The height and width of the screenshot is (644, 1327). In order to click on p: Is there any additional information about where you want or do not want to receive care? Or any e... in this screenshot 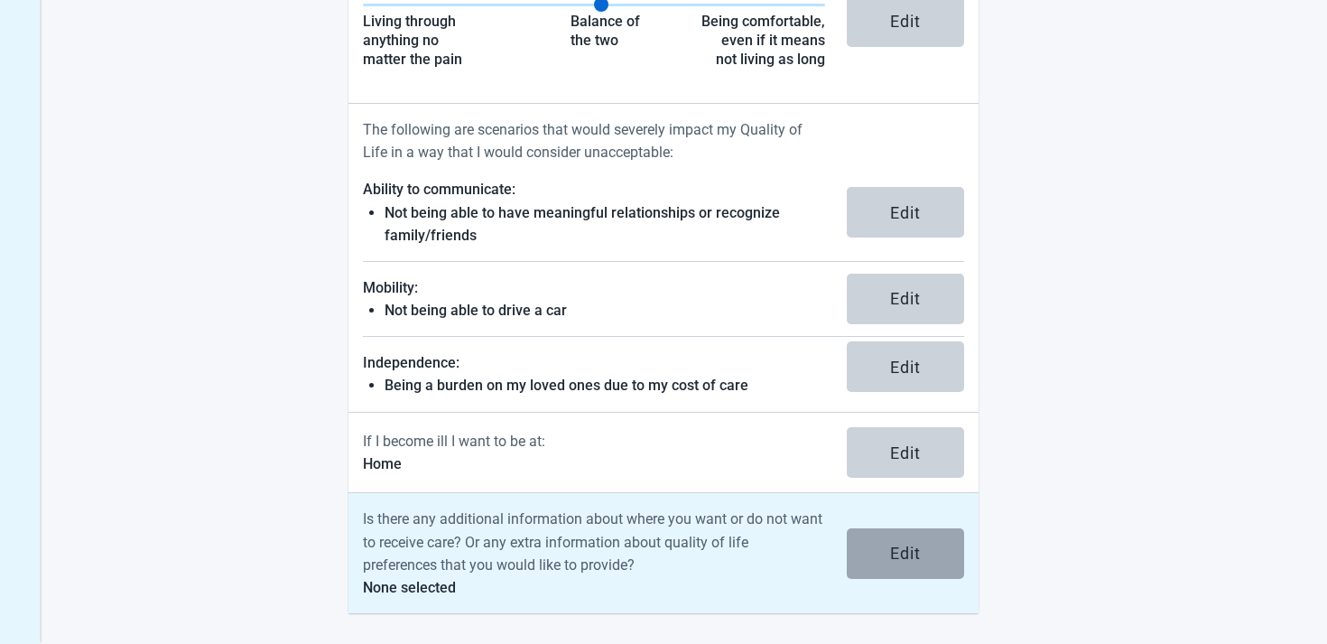, I will do `click(594, 541)`.